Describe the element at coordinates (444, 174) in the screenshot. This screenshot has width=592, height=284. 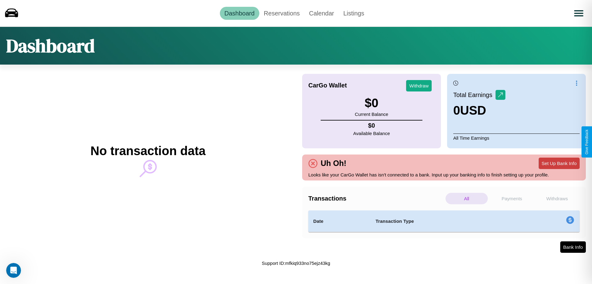
I see `p: Looks like your CarGo Wallet has isn't connected to a bank. Input up your banking info to finish ...` at that location.